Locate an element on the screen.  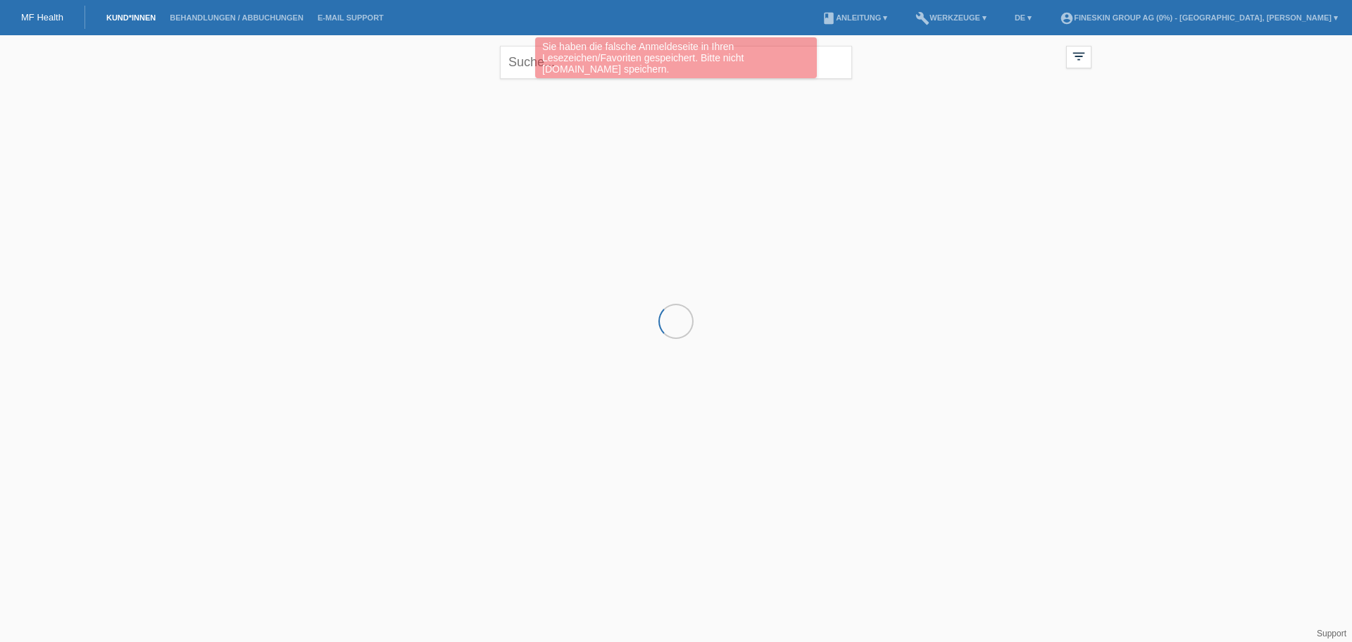
i: build is located at coordinates (923, 18).